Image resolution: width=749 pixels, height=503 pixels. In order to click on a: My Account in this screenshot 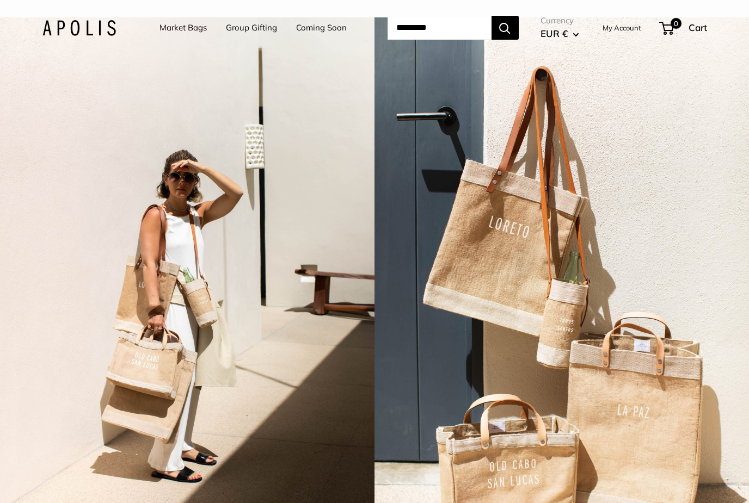, I will do `click(621, 28)`.